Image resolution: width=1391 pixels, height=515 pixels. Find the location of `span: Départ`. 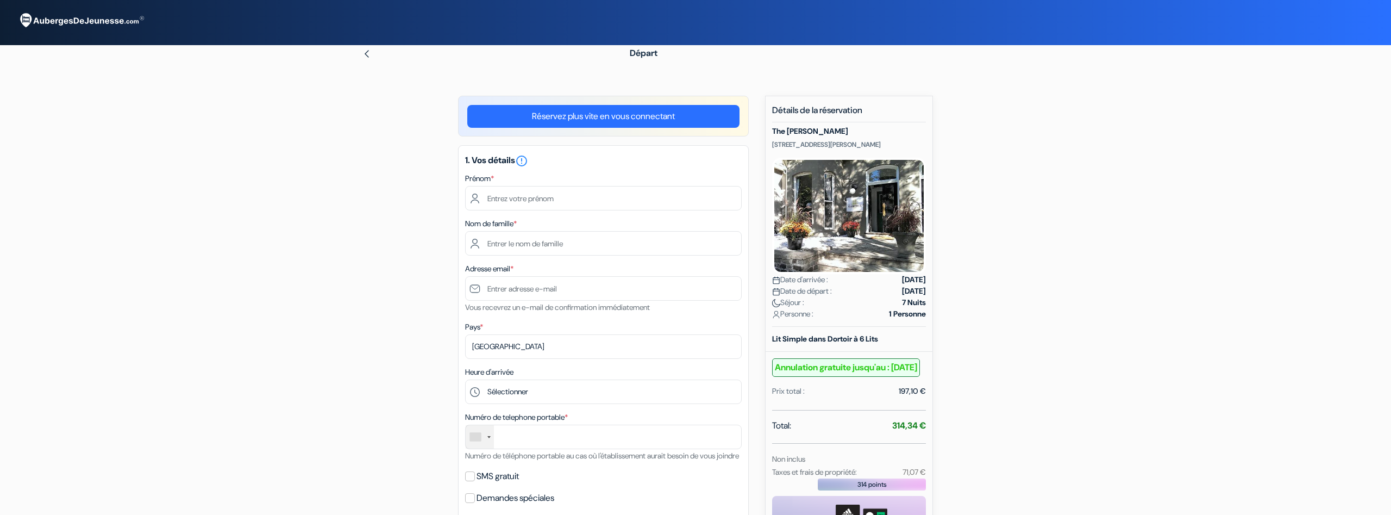

span: Départ is located at coordinates (643, 53).